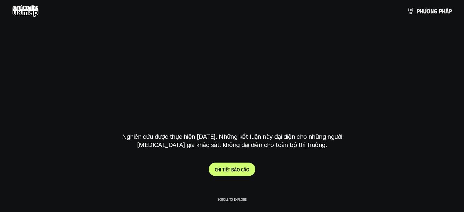 This screenshot has height=212, width=464. I want to click on span: ơ, so click(428, 11).